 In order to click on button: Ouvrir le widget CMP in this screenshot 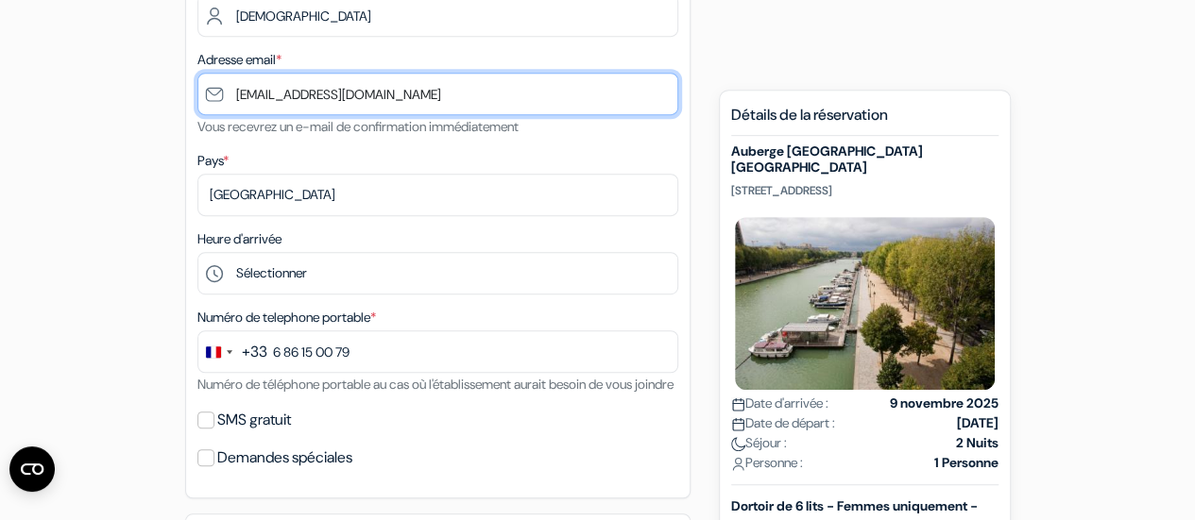, I will do `click(32, 469)`.